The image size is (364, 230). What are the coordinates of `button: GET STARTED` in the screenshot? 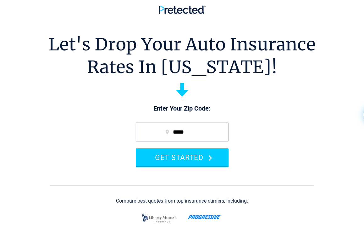 It's located at (182, 157).